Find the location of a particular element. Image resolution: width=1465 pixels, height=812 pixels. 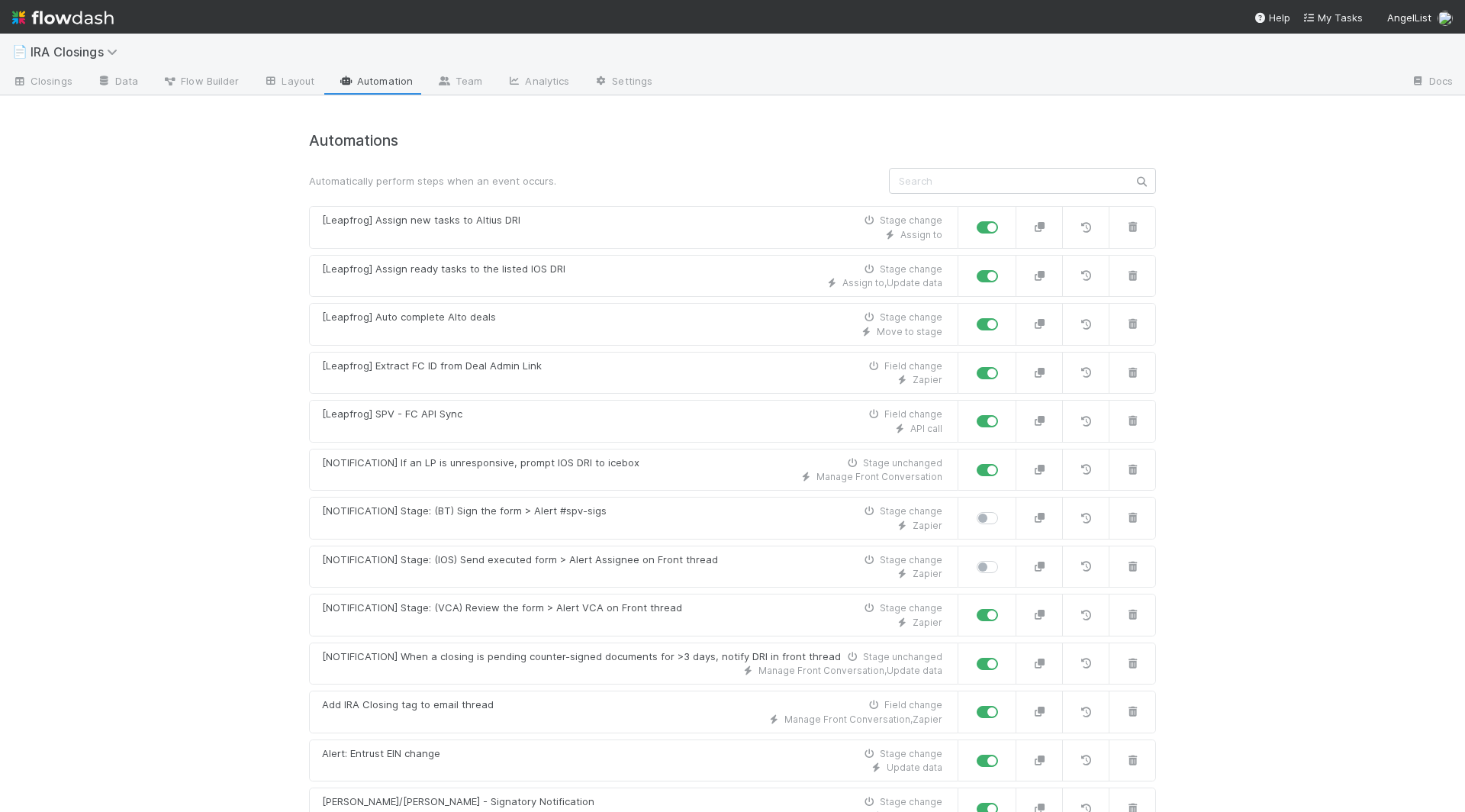

h4: Automations is located at coordinates (732, 141).